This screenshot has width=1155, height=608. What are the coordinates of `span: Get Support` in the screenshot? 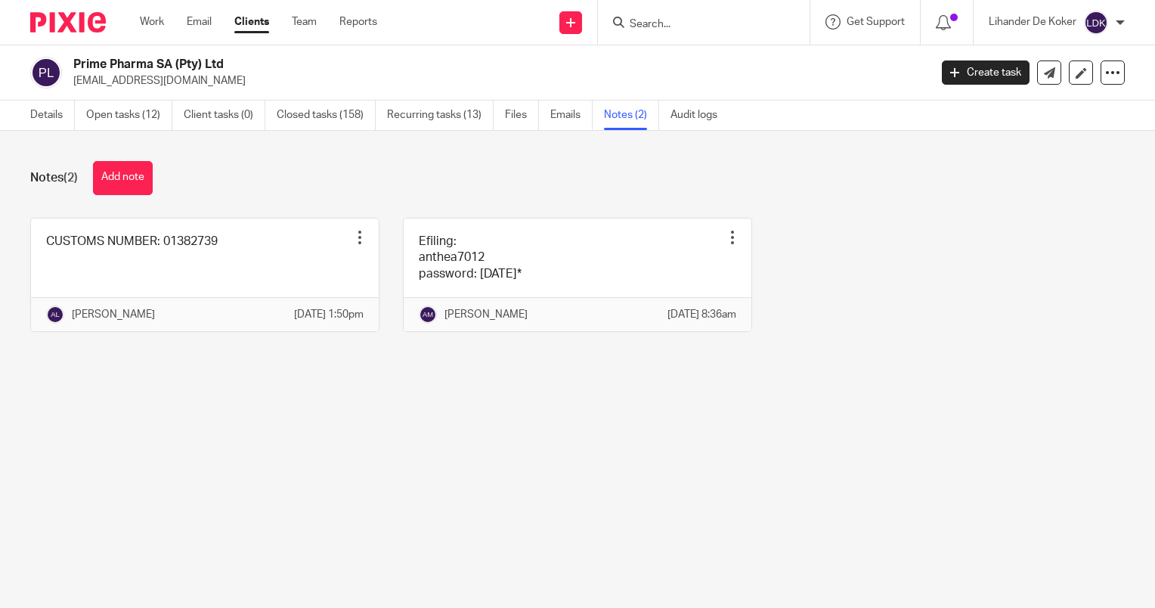 It's located at (875, 22).